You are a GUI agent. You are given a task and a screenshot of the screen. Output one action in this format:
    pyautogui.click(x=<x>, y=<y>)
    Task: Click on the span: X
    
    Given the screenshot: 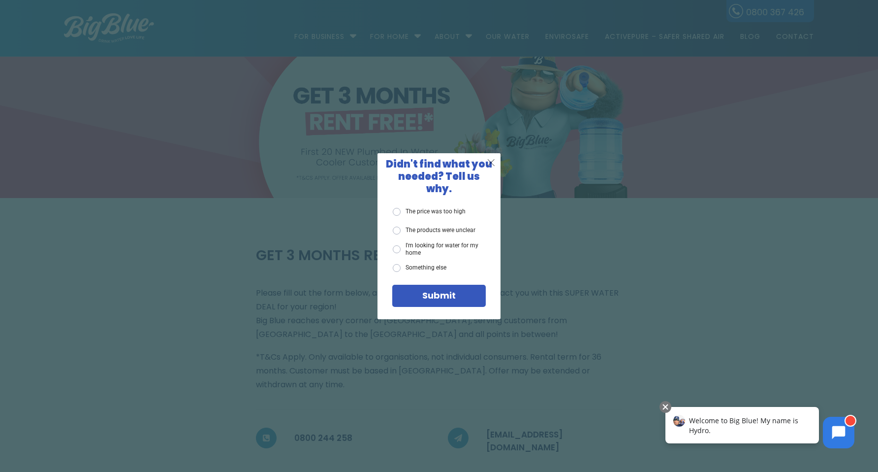 What is the action you would take?
    pyautogui.click(x=491, y=162)
    